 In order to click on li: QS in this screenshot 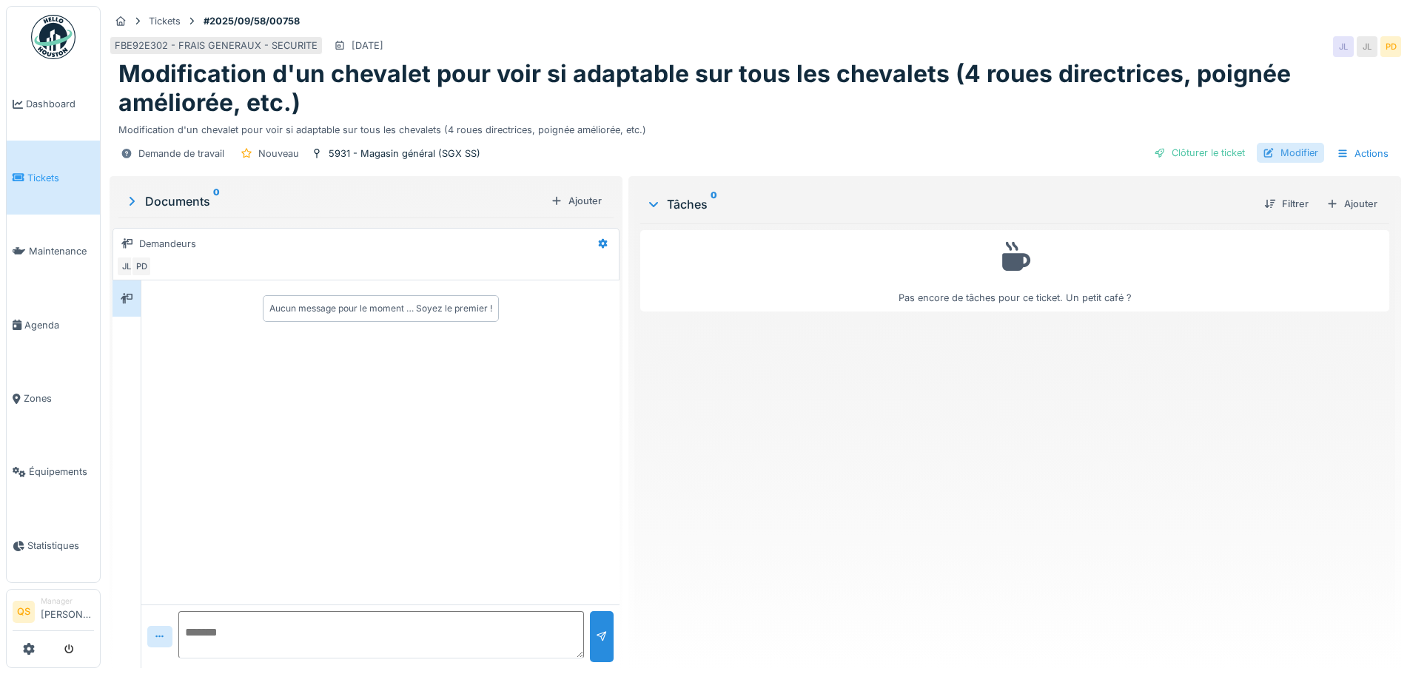, I will do `click(24, 612)`.